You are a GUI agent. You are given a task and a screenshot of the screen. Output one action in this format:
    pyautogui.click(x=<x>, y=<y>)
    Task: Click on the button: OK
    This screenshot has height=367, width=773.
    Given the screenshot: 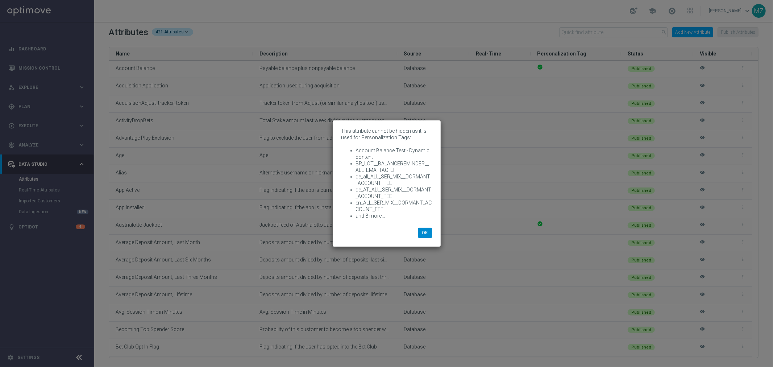 What is the action you would take?
    pyautogui.click(x=425, y=233)
    